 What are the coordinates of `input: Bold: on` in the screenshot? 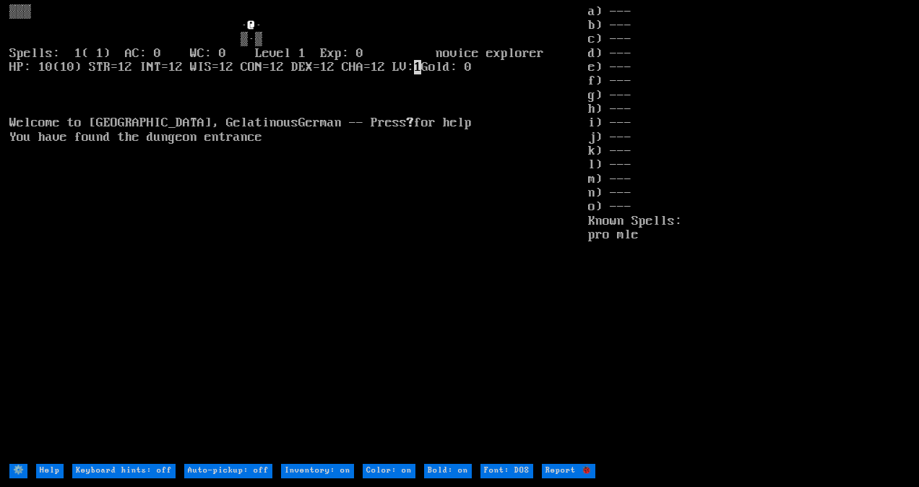 It's located at (448, 470).